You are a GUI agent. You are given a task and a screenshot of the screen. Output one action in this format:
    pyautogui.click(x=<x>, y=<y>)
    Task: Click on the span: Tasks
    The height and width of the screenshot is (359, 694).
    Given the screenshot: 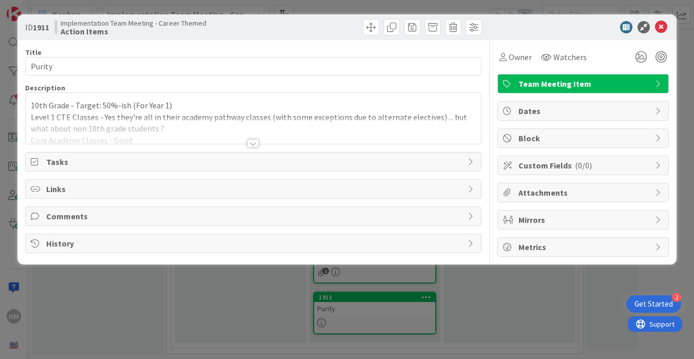 What is the action you would take?
    pyautogui.click(x=254, y=162)
    